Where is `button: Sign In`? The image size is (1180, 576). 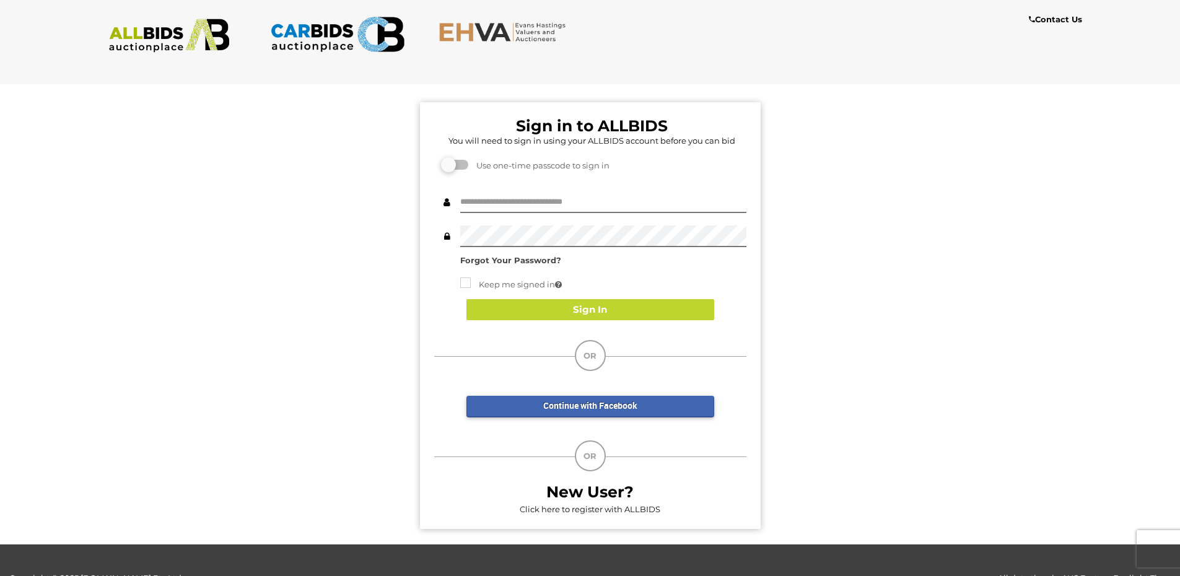
button: Sign In is located at coordinates (590, 310).